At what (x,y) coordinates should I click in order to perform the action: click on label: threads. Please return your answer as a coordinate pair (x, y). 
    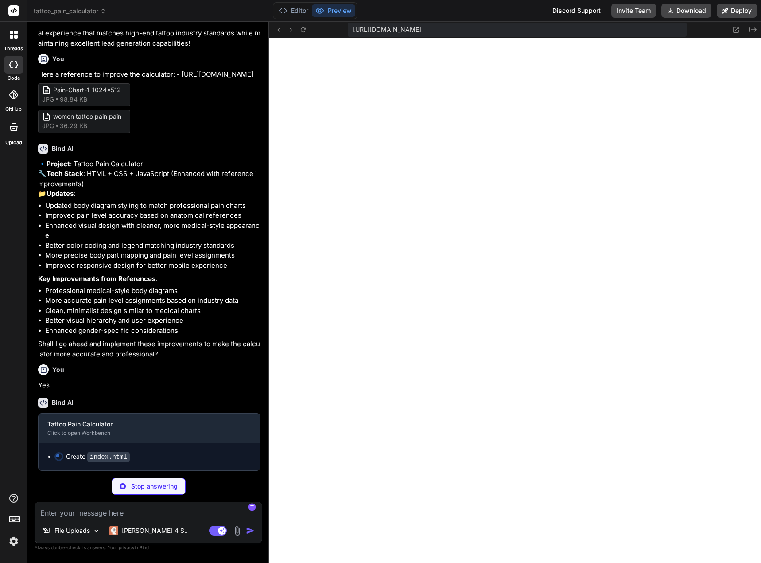
    Looking at the image, I should click on (13, 48).